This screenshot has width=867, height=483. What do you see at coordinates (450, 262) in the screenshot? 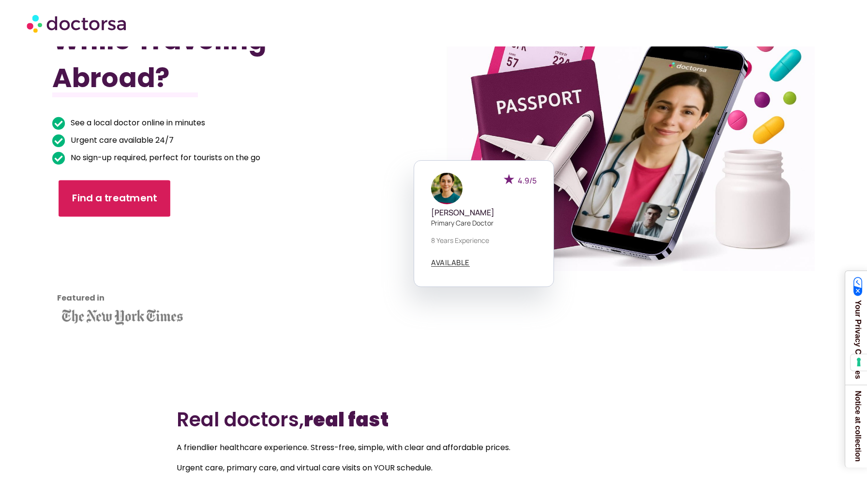
I see `span: AVAILABLE` at bounding box center [450, 262].